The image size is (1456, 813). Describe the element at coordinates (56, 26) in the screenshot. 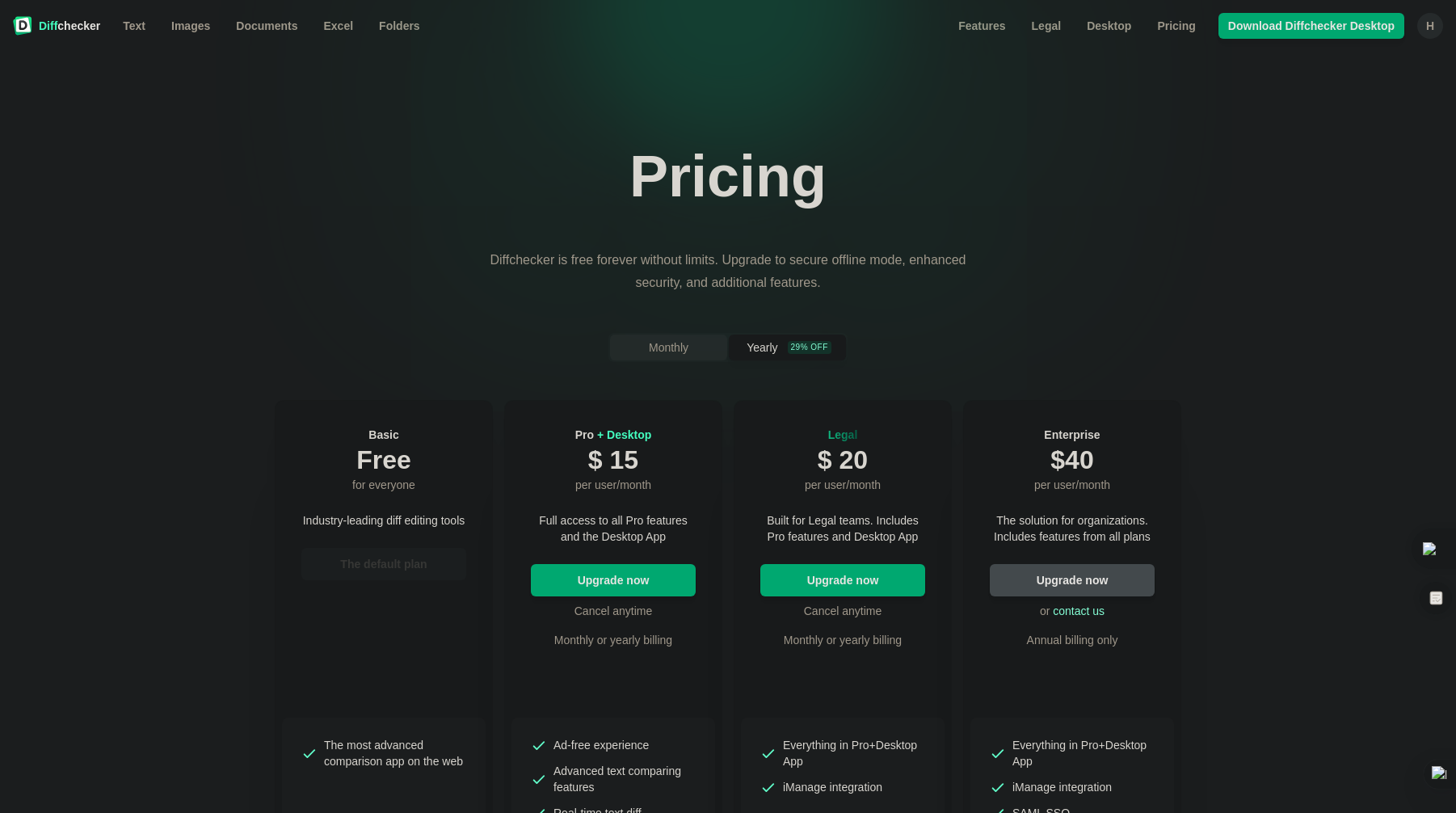

I see `a: Diffchecker` at that location.